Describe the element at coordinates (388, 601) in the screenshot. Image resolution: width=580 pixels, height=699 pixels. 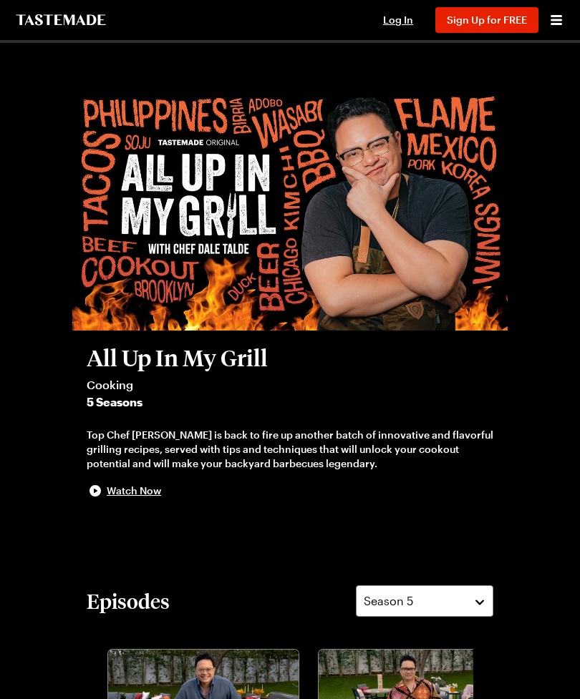
I see `span: Season 5` at that location.